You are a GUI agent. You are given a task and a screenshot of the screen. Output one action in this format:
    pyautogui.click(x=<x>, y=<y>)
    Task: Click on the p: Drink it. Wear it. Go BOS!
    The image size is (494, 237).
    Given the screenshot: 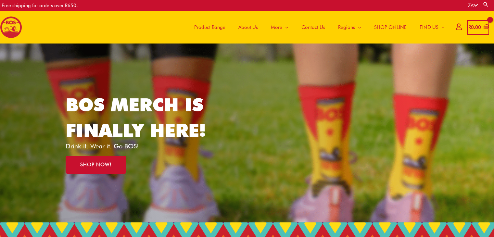 What is the action you would take?
    pyautogui.click(x=141, y=146)
    